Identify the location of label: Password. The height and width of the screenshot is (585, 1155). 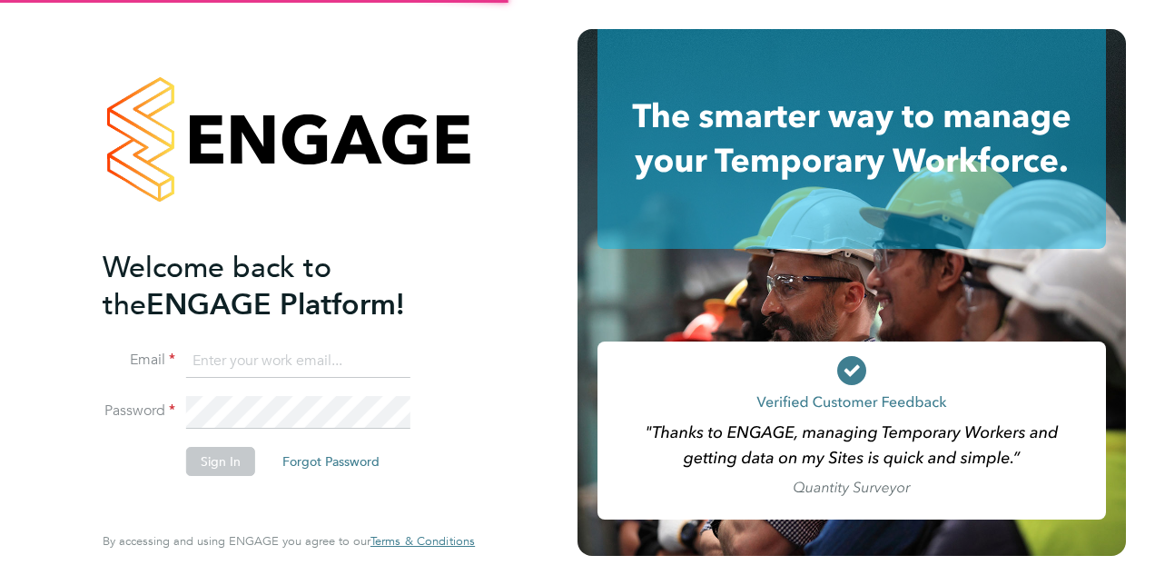
(139, 410).